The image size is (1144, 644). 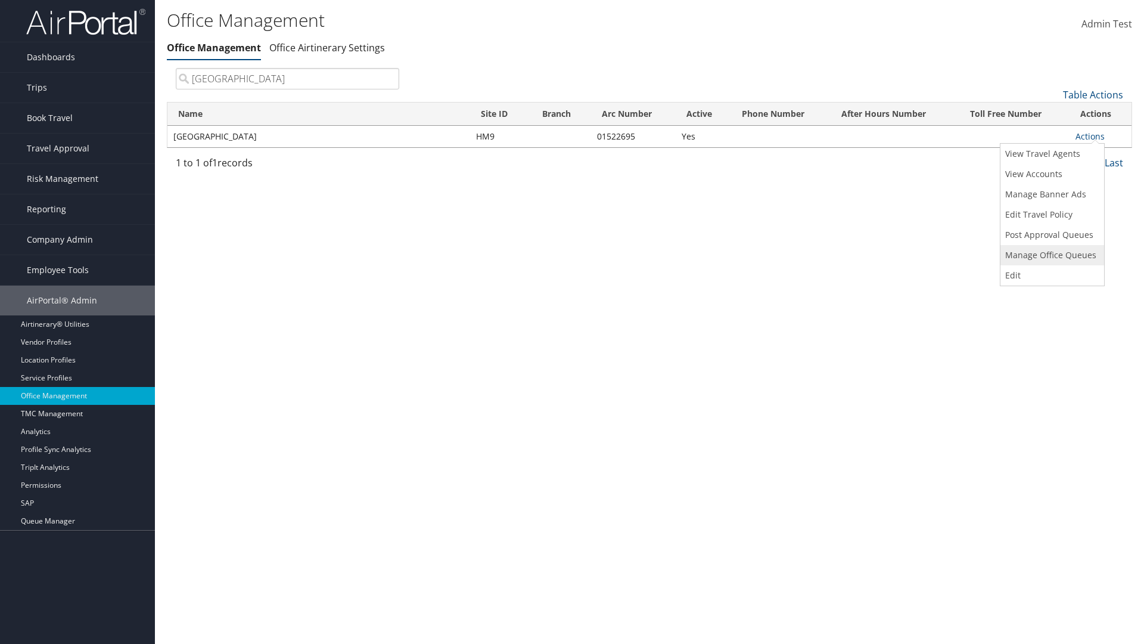 I want to click on th: After Hours Number: activate to sort column ascending, so click(x=895, y=114).